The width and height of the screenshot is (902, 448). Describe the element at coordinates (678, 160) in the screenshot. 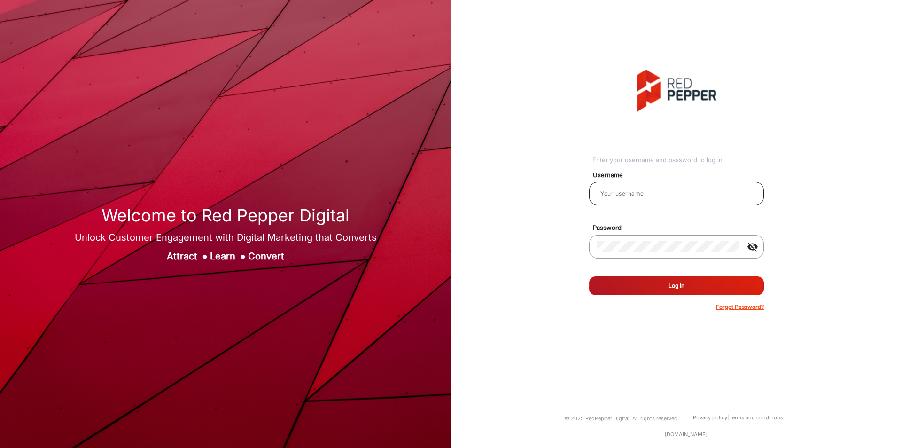

I see `div: Enter your username and password to log in` at that location.